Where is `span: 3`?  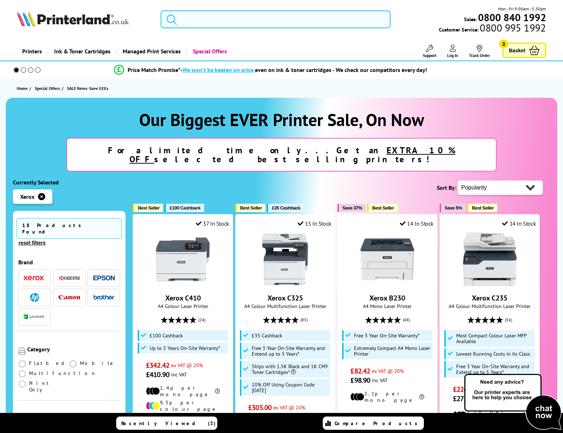 span: 3 is located at coordinates (503, 44).